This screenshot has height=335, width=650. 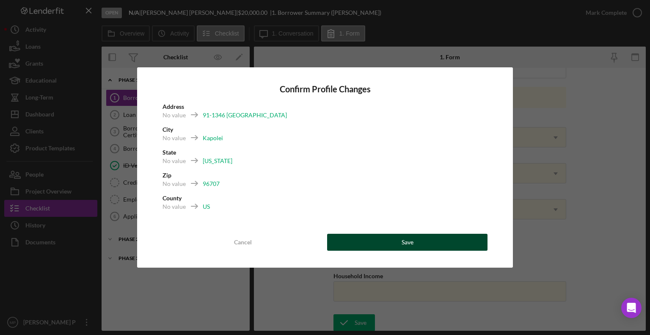 What do you see at coordinates (407, 242) in the screenshot?
I see `button: Save` at bounding box center [407, 242].